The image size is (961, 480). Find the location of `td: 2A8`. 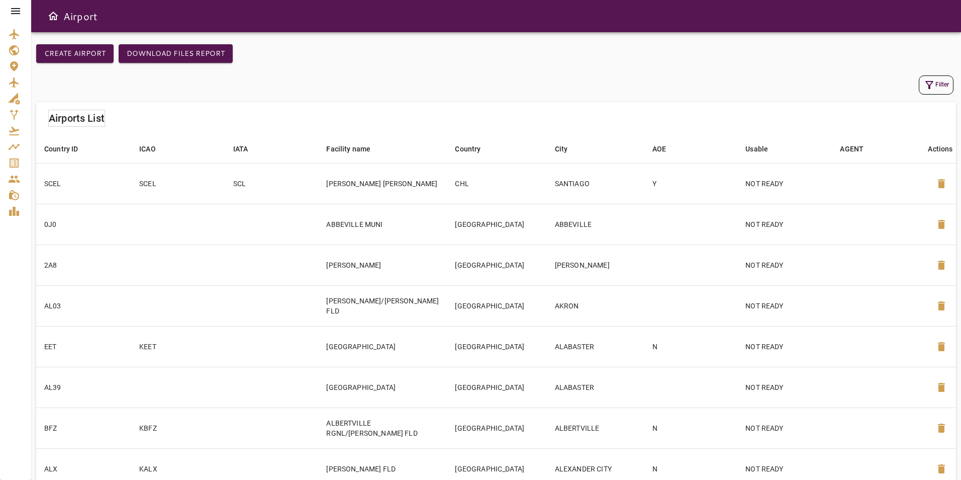

td: 2A8 is located at coordinates (83, 264).